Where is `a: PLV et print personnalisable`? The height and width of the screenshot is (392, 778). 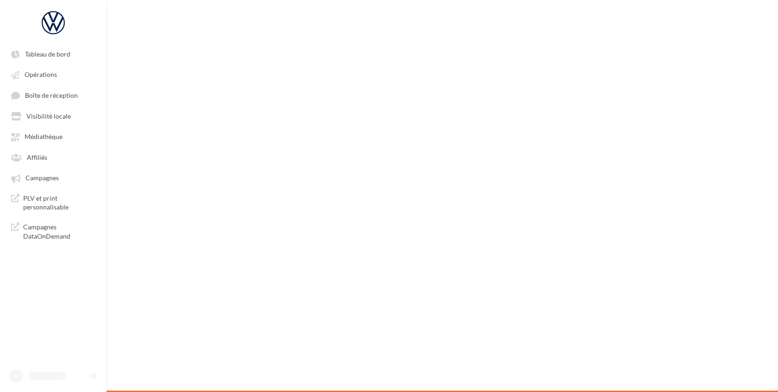
a: PLV et print personnalisable is located at coordinates (53, 202).